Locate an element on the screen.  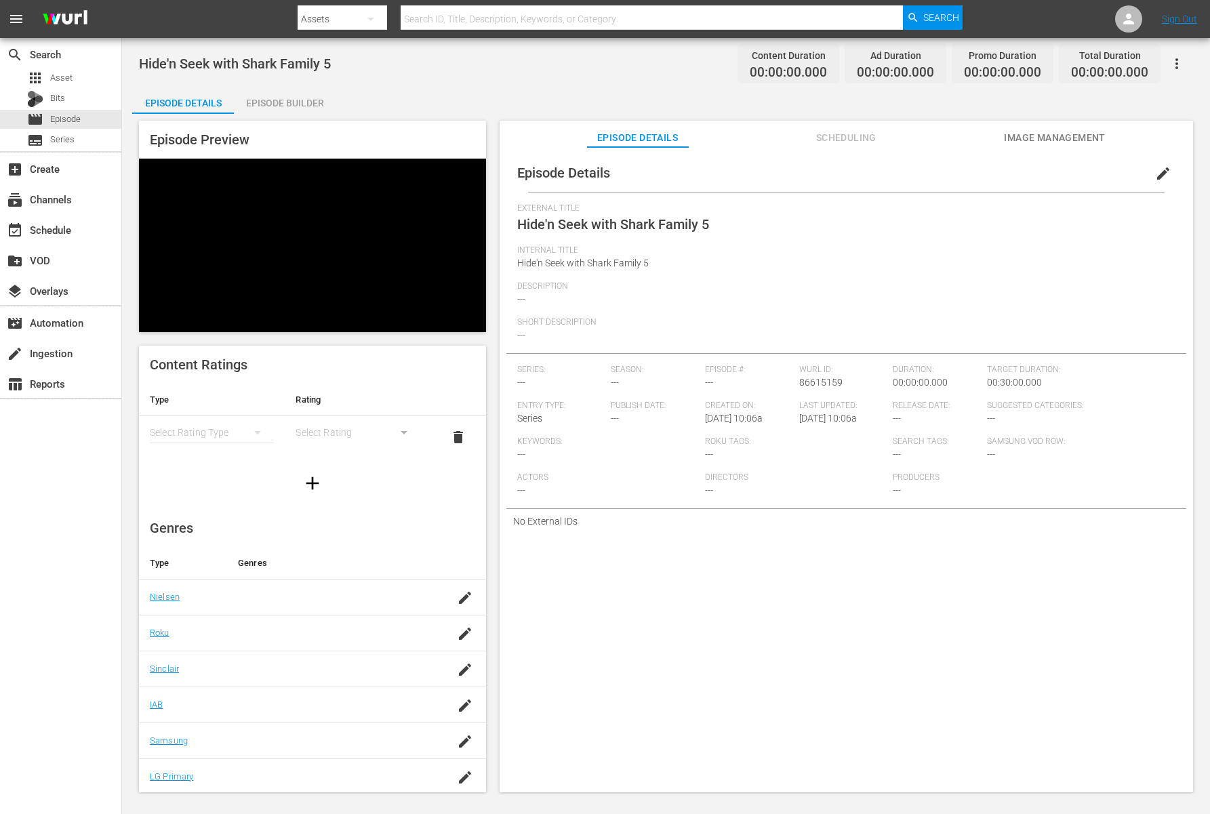
span: Series: is located at coordinates (561, 370).